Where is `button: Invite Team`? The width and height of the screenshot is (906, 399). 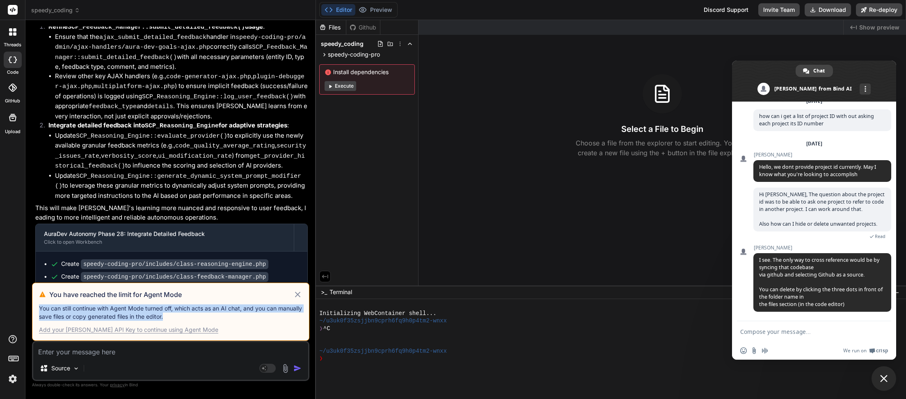
button: Invite Team is located at coordinates (778, 10).